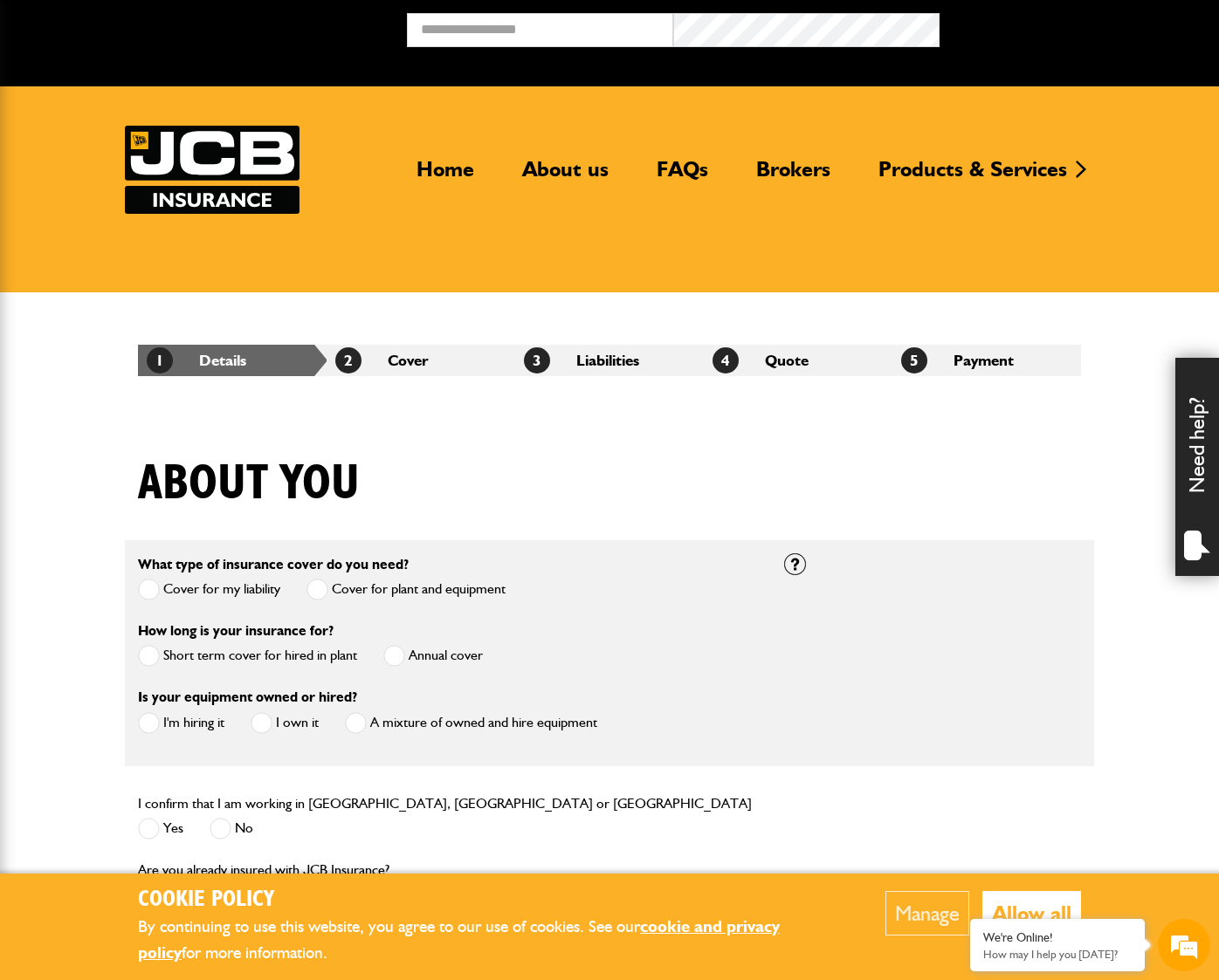 The height and width of the screenshot is (980, 1219). Describe the element at coordinates (1030, 913) in the screenshot. I see `button: Allow all` at that location.